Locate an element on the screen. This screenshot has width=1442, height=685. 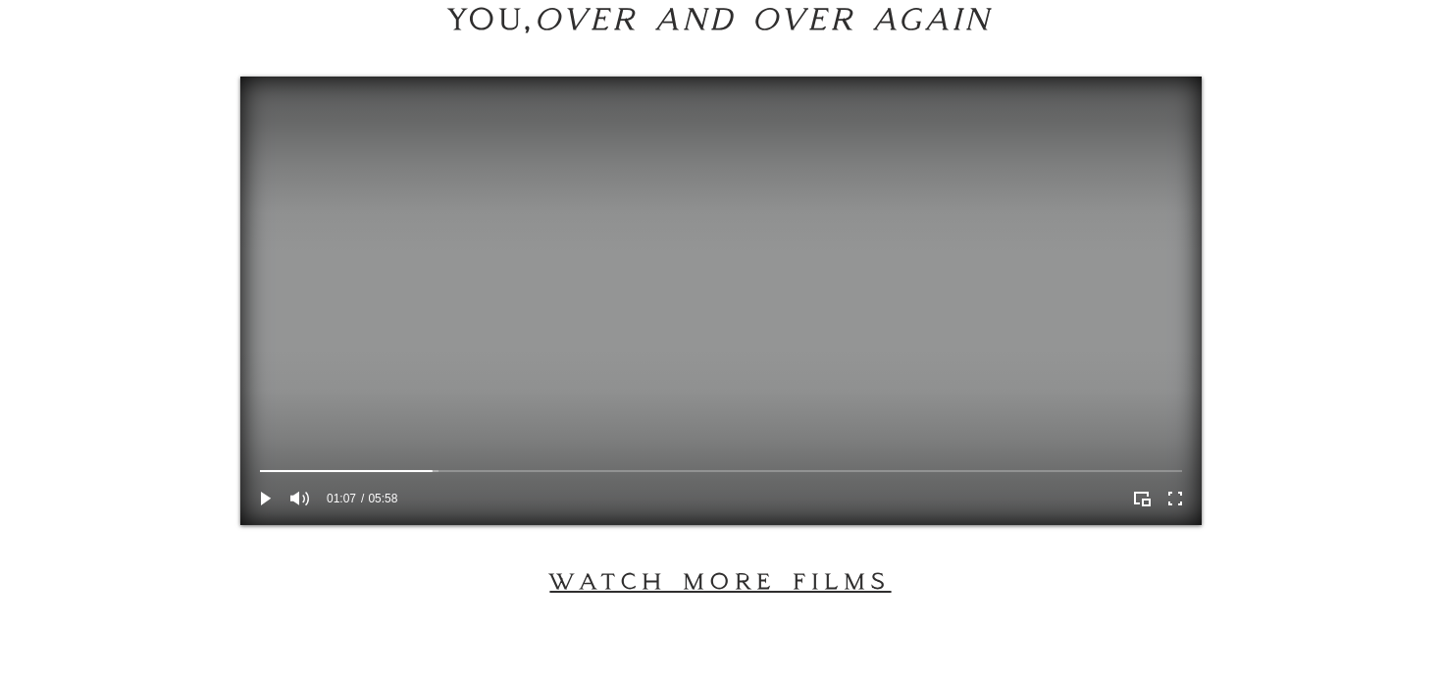
a: watch more films is located at coordinates (720, 580).